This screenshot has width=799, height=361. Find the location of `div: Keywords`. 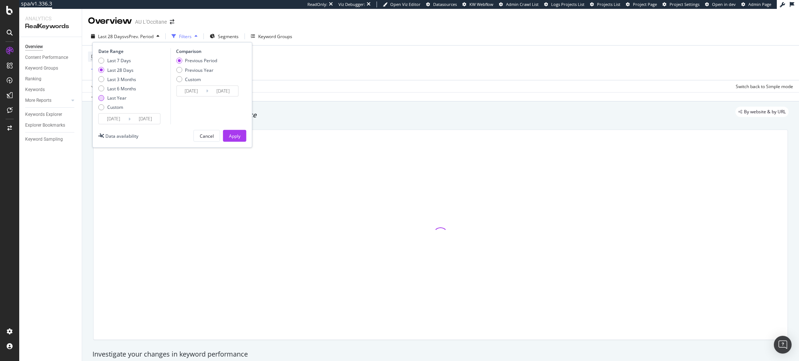

div: Keywords is located at coordinates (35, 90).